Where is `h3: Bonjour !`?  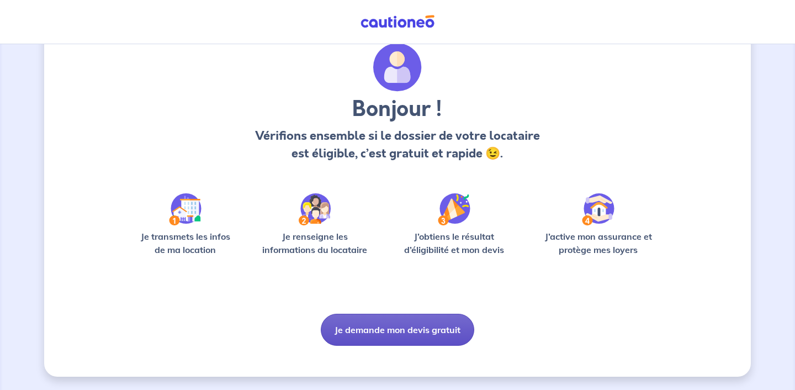
h3: Bonjour ! is located at coordinates (397, 109).